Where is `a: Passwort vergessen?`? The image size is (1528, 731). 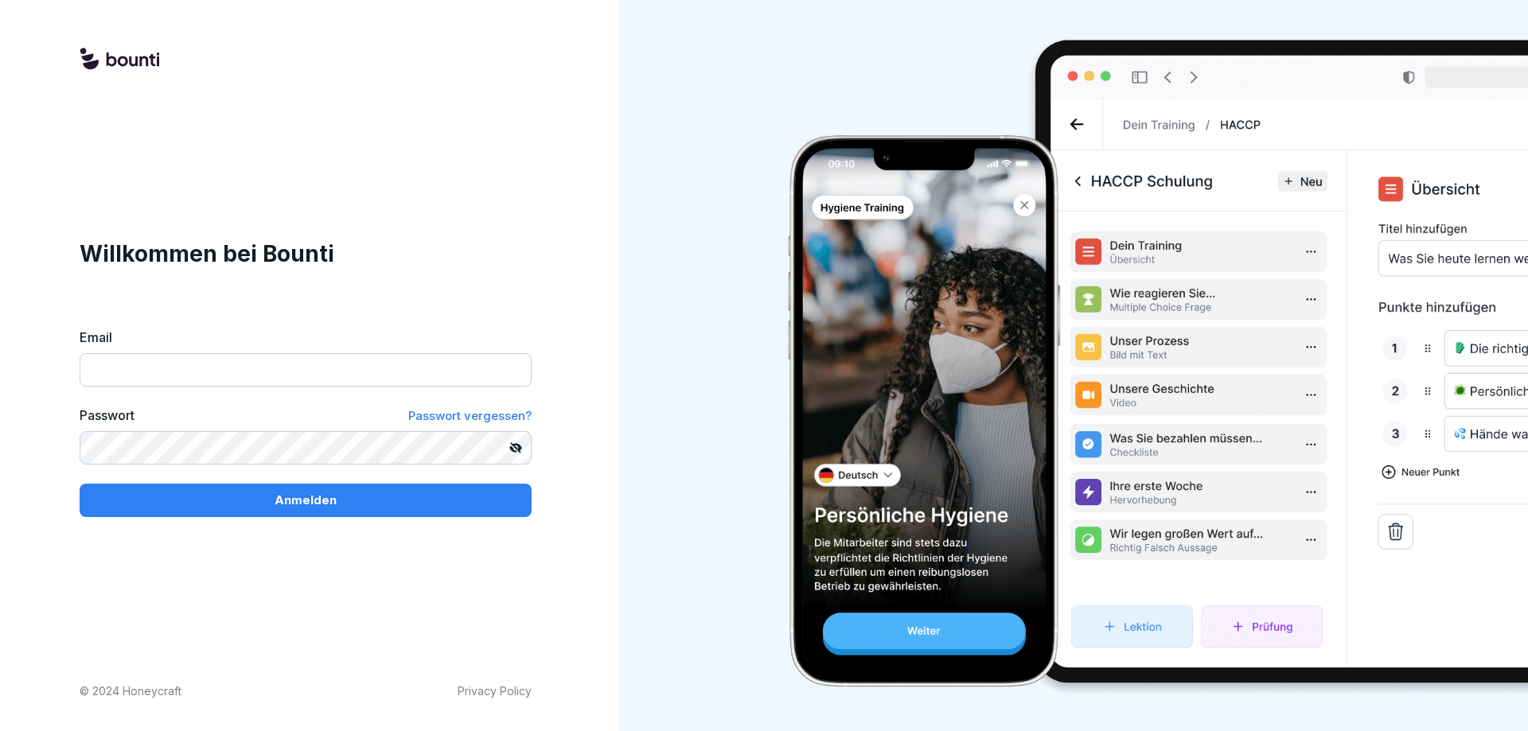
a: Passwort vergessen? is located at coordinates (470, 415).